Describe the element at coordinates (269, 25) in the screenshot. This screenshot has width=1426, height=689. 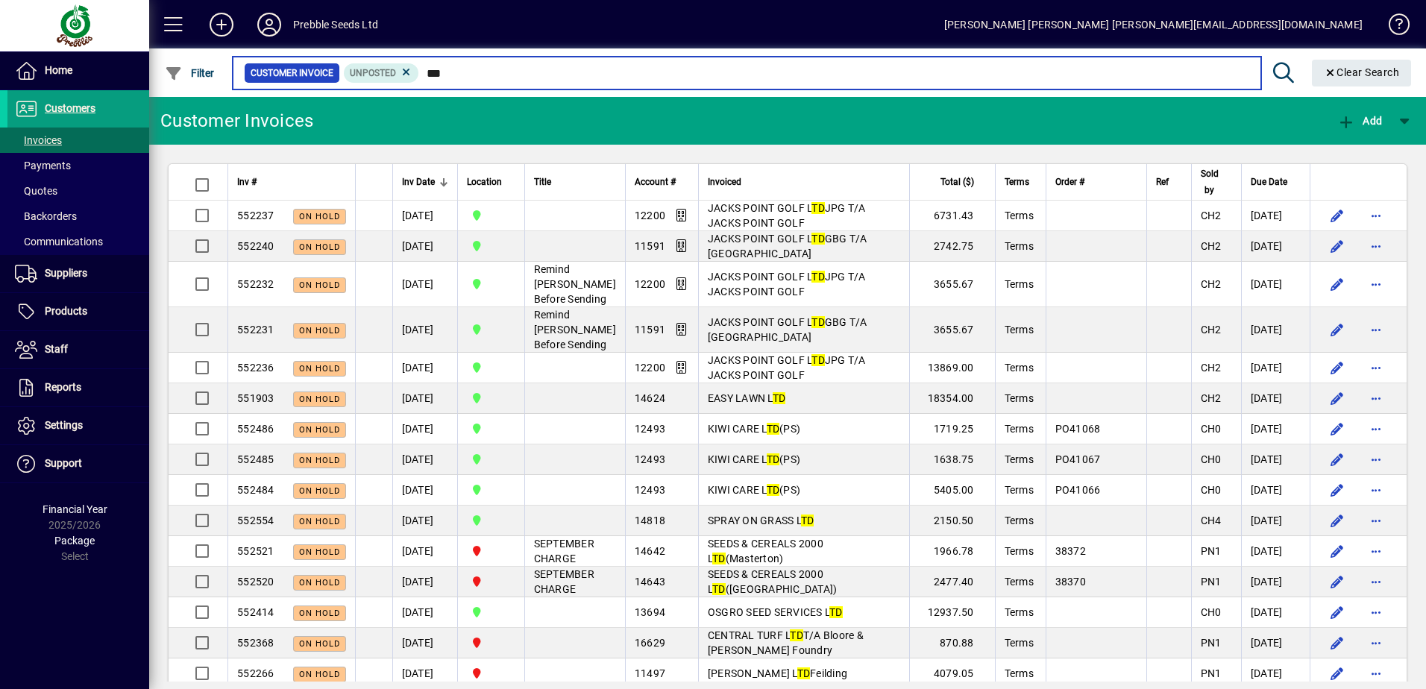
I see `button: Profile` at that location.